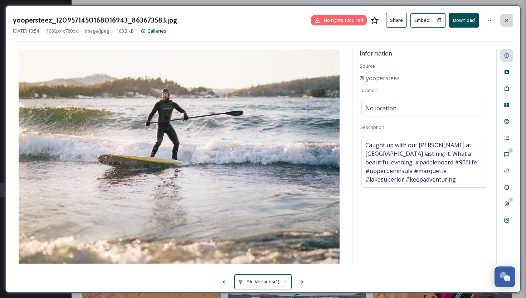  What do you see at coordinates (179, 156) in the screenshot?
I see `img: 22e7a04d-56c0-9cbb-e263-1c9373a2487e.jpg` at bounding box center [179, 156].